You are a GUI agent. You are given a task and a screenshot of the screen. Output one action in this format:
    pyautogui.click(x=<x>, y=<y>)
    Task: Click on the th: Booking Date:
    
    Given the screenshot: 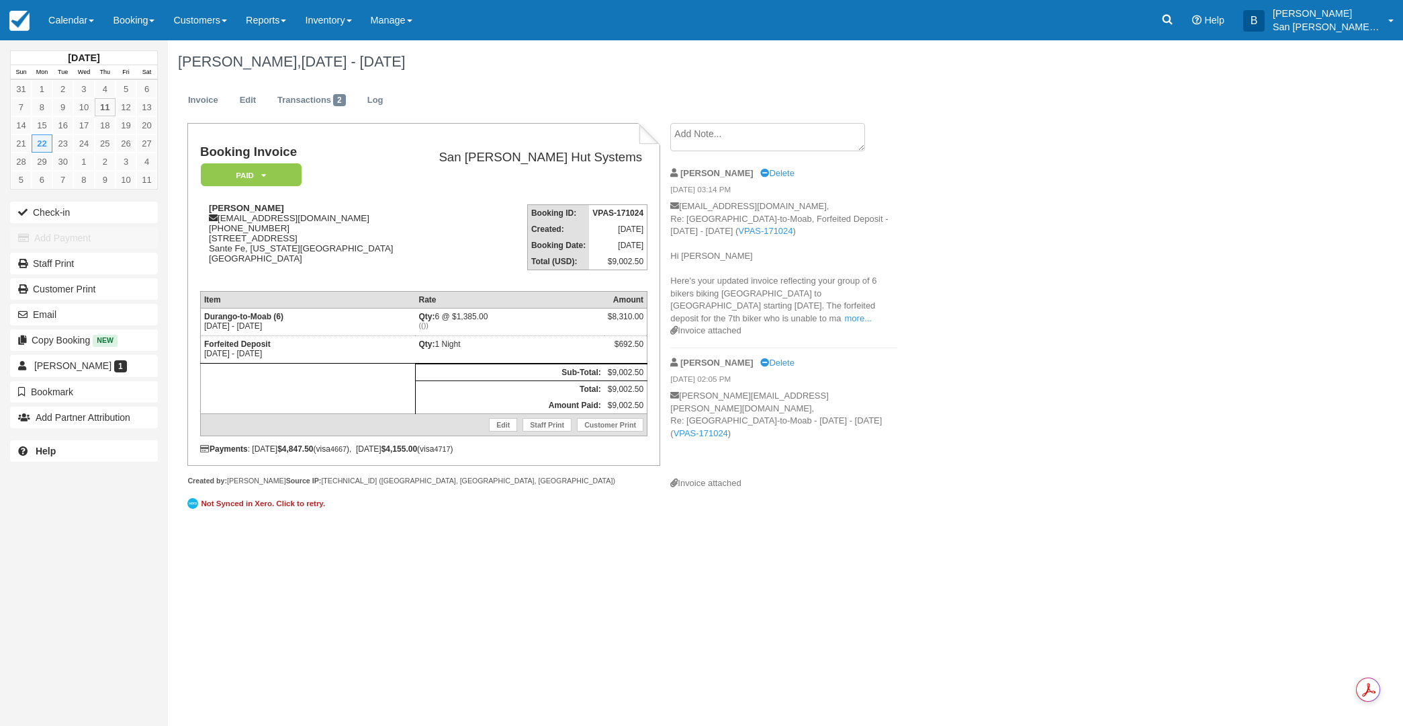 What is the action you would take?
    pyautogui.click(x=558, y=245)
    